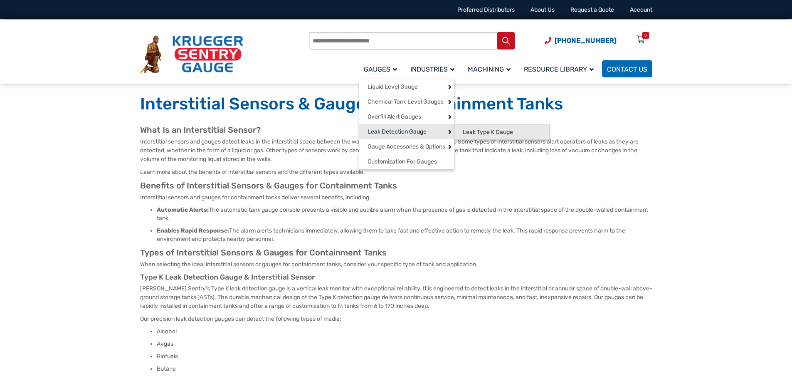  What do you see at coordinates (502, 132) in the screenshot?
I see `a: Leak Type K Gauge` at bounding box center [502, 132].